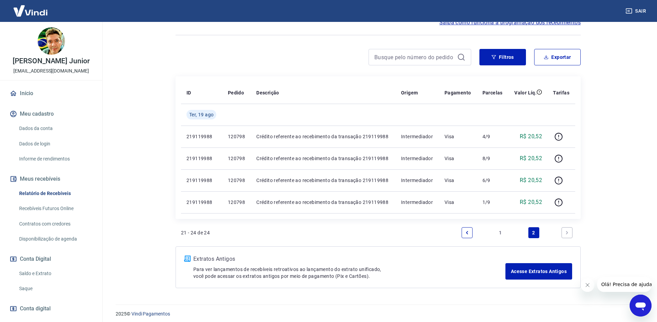 This screenshot has height=322, width=657. Describe the element at coordinates (567, 233) in the screenshot. I see `a: Next page` at that location.